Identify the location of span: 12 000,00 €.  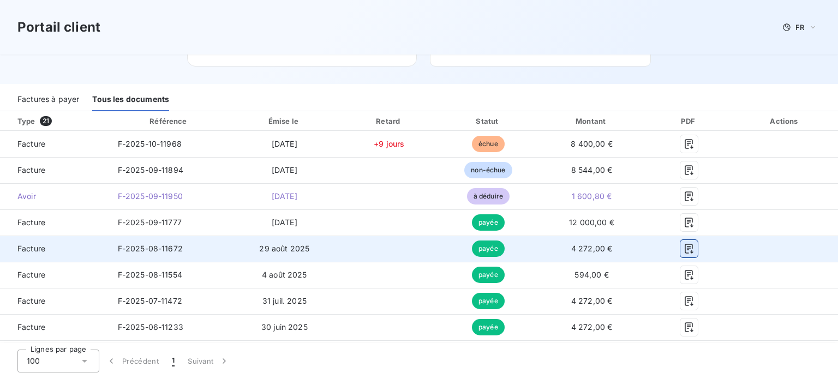
(591, 222).